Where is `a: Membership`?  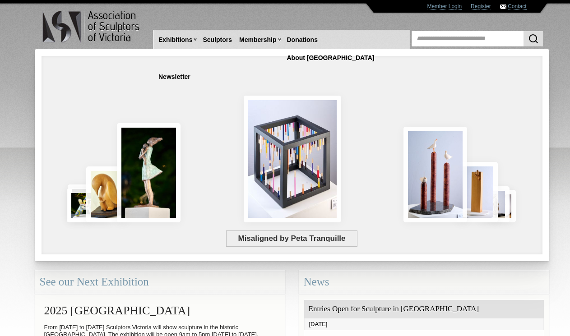 a: Membership is located at coordinates (258, 40).